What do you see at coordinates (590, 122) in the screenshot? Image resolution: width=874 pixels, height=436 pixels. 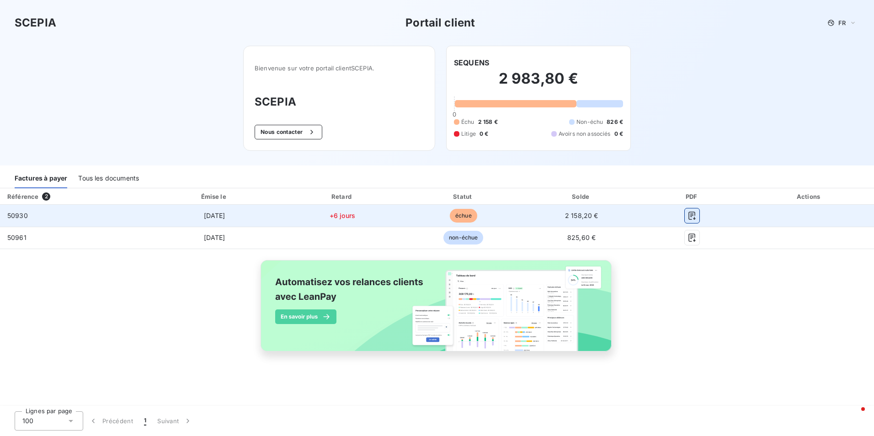 I see `span: Non-échu` at bounding box center [590, 122].